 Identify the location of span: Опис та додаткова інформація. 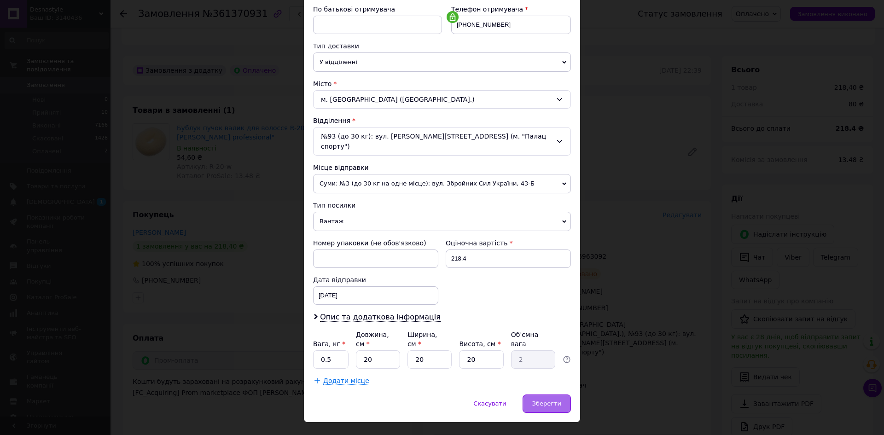
(380, 317).